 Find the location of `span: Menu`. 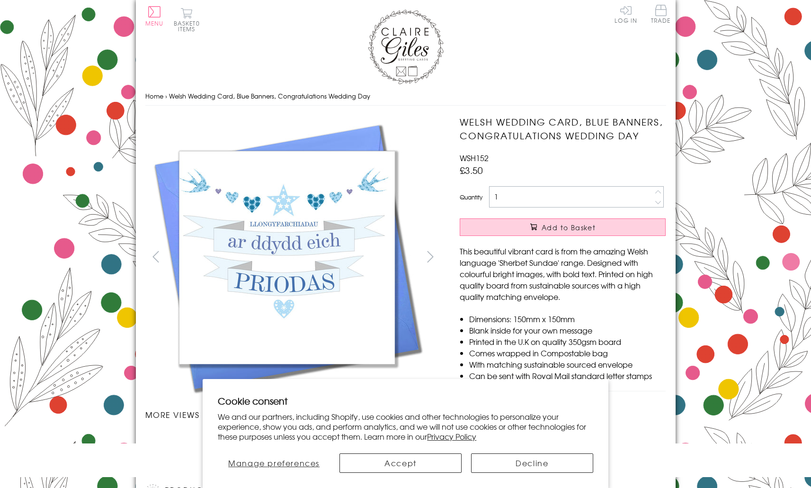

span: Menu is located at coordinates (154, 23).